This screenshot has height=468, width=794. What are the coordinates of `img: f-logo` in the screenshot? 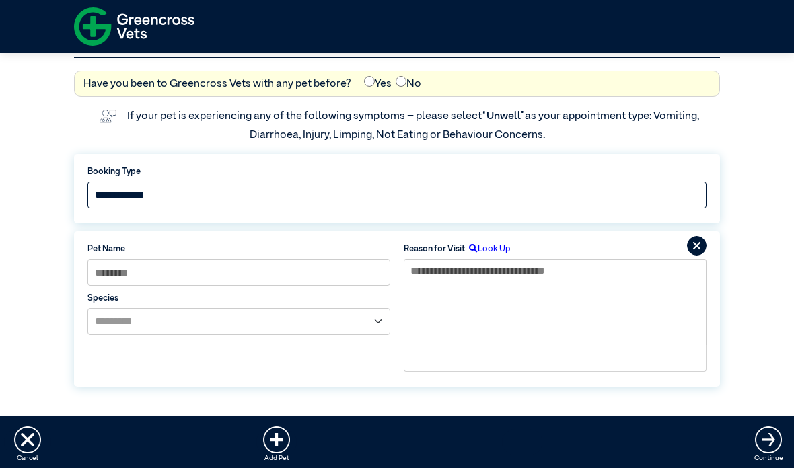 It's located at (134, 26).